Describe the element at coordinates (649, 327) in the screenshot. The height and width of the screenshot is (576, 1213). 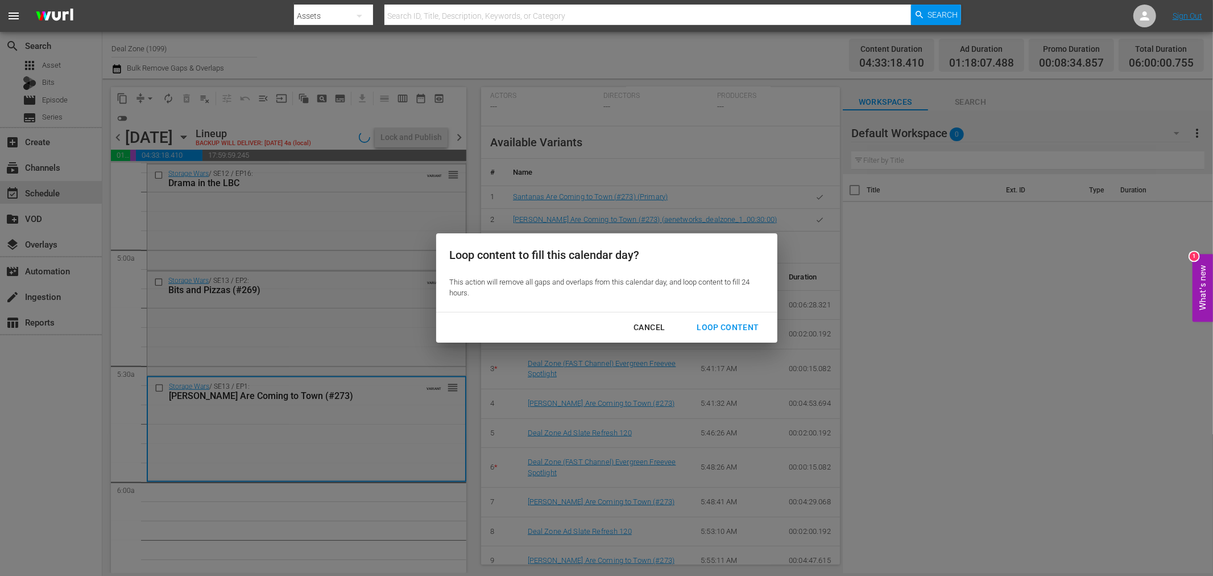
I see `div: Cancel` at that location.